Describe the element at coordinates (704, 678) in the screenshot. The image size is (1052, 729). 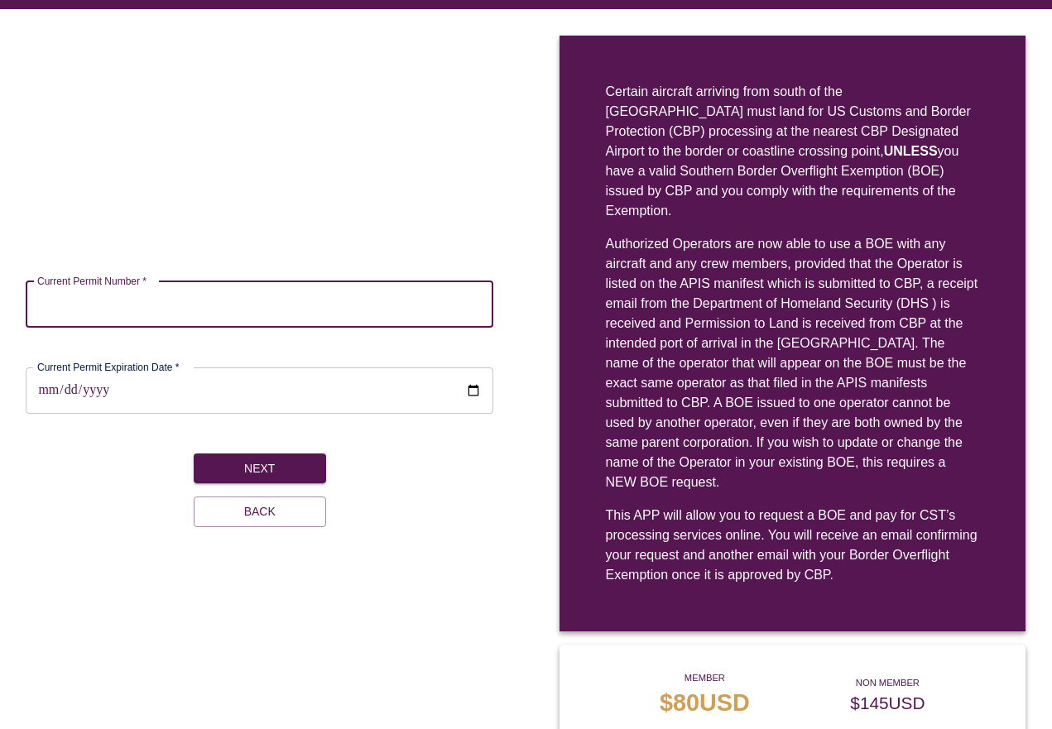
I see `p: MEMBER` at that location.